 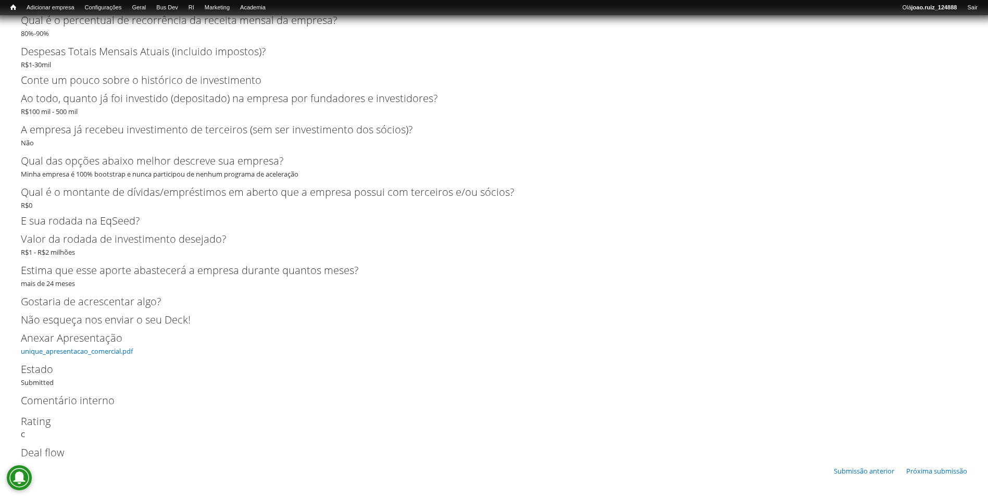 What do you see at coordinates (485, 239) in the screenshot?
I see `label: Valor da rodada de investimento desejado?` at bounding box center [485, 239].